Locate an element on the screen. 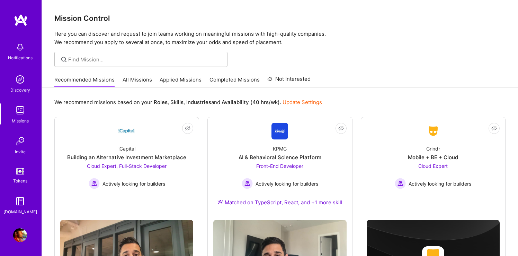 This screenshot has height=256, width=518. div: Notifications is located at coordinates (20, 57).